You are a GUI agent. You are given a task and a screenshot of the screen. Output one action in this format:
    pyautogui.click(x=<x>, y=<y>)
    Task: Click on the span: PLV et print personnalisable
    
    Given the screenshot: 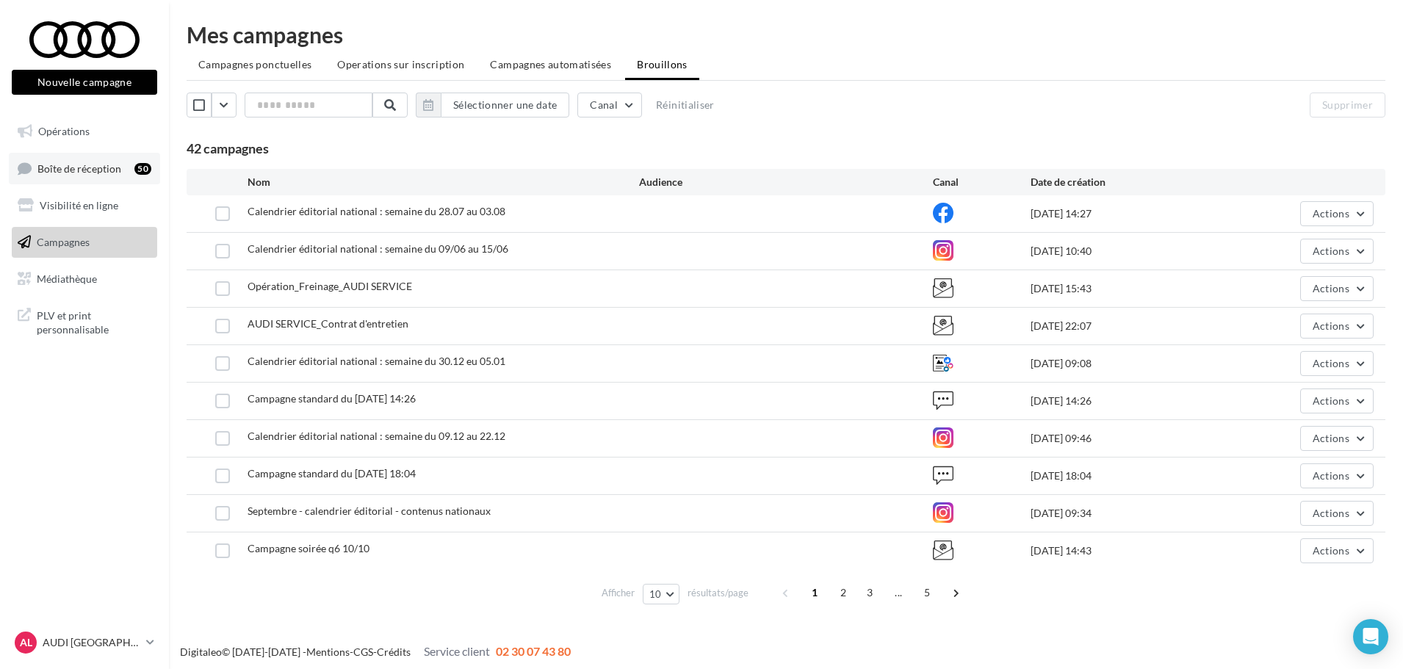 What is the action you would take?
    pyautogui.click(x=94, y=321)
    